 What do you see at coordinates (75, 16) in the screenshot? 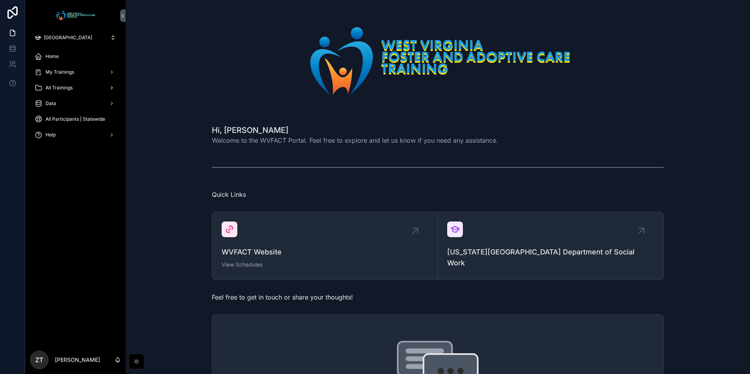
I see `img: App logo` at bounding box center [75, 16].